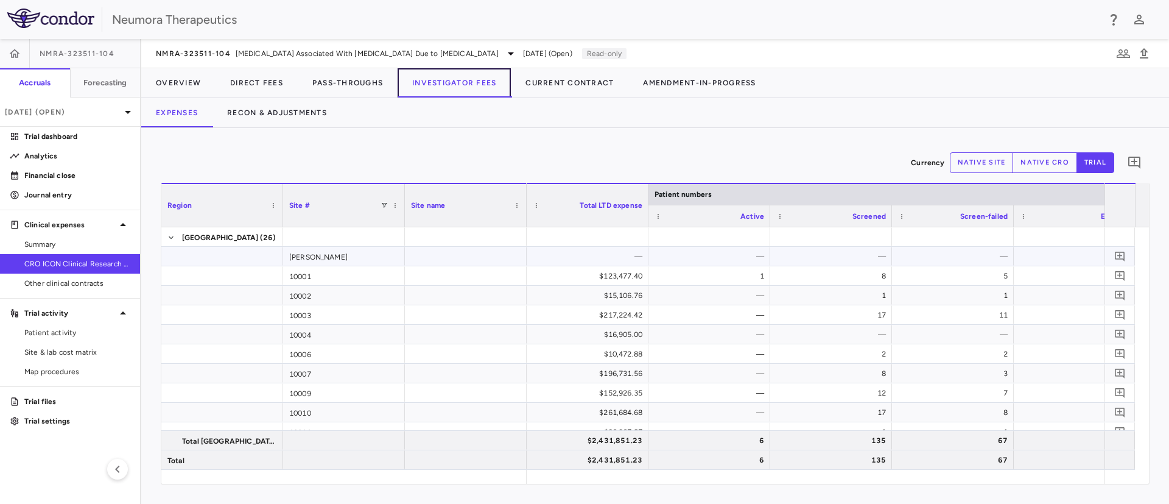 This screenshot has height=504, width=1169. Describe the element at coordinates (256, 83) in the screenshot. I see `button: Direct Fees` at that location.